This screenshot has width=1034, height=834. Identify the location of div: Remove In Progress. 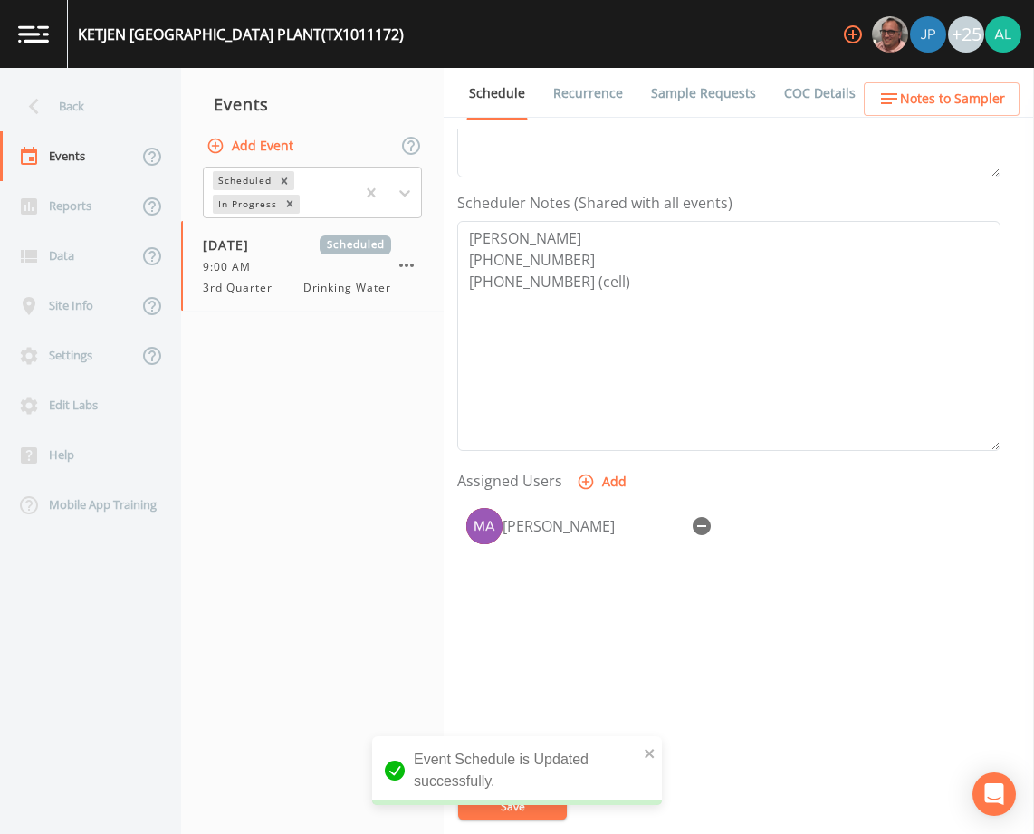
(290, 204).